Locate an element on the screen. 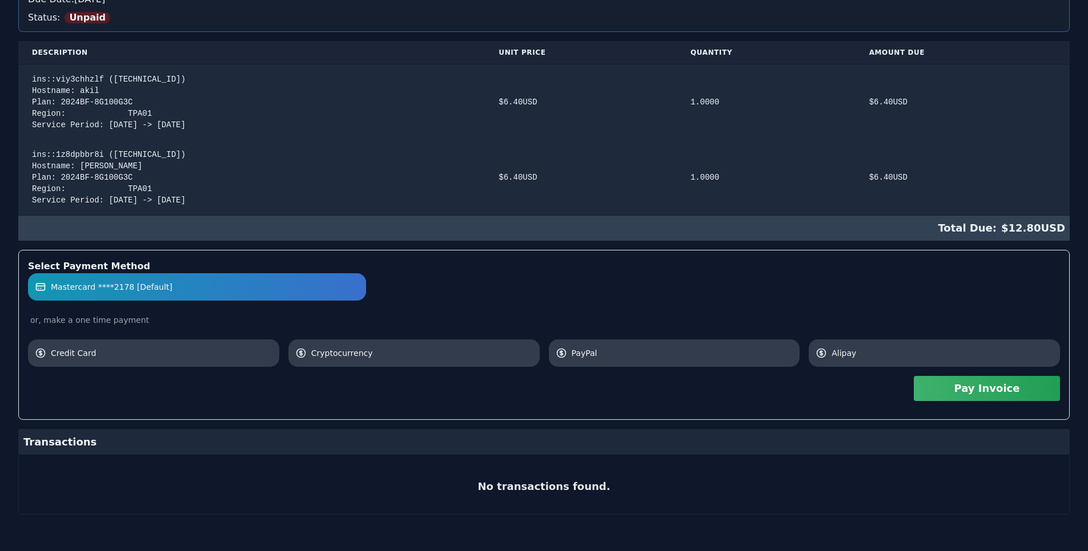 This screenshot has width=1088, height=551. th: Description is located at coordinates (251, 53).